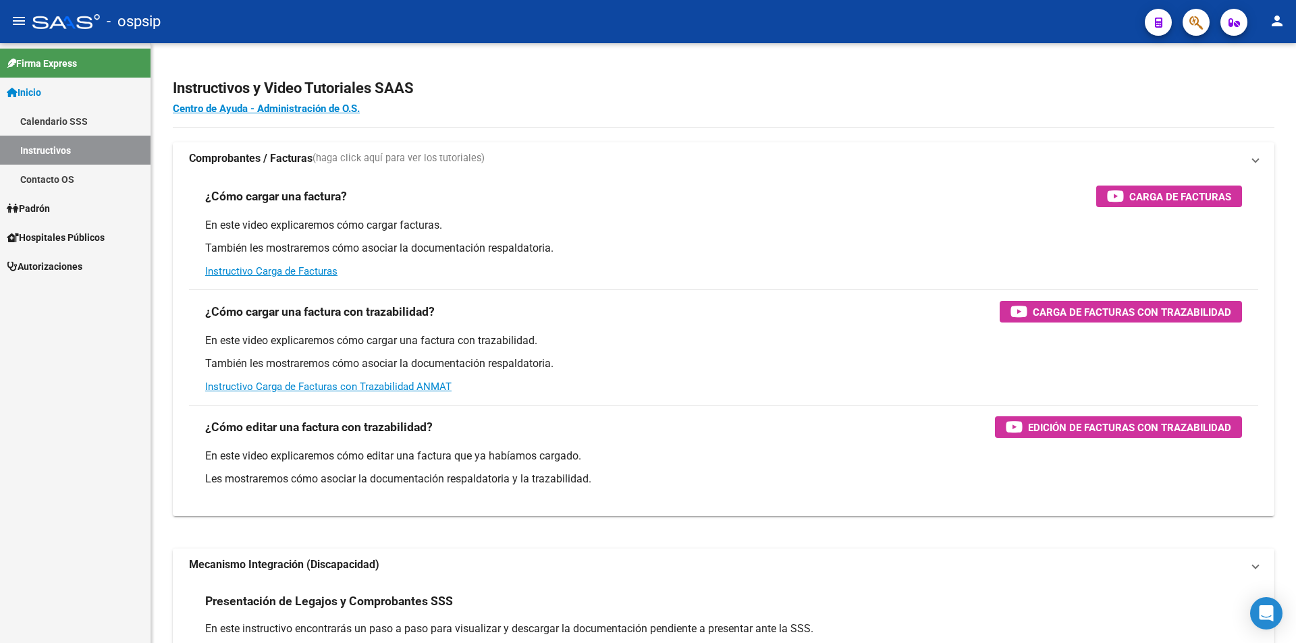 Image resolution: width=1296 pixels, height=643 pixels. I want to click on p: Les mostraremos cómo asociar la documentación respaldatoria y la trazabilidad., so click(724, 479).